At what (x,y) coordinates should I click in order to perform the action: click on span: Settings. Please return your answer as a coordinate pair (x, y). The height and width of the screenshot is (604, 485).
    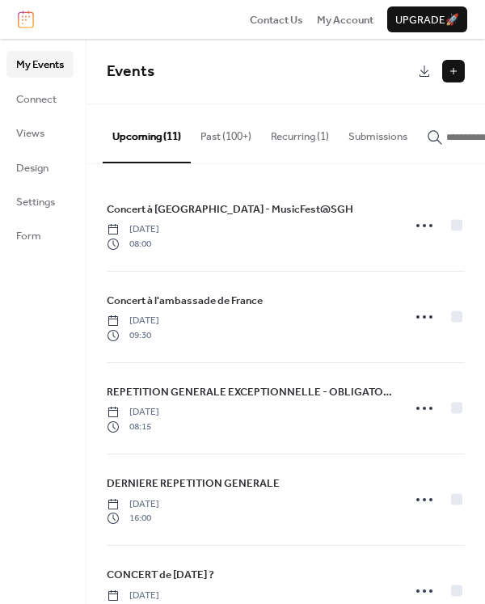
    Looking at the image, I should click on (36, 202).